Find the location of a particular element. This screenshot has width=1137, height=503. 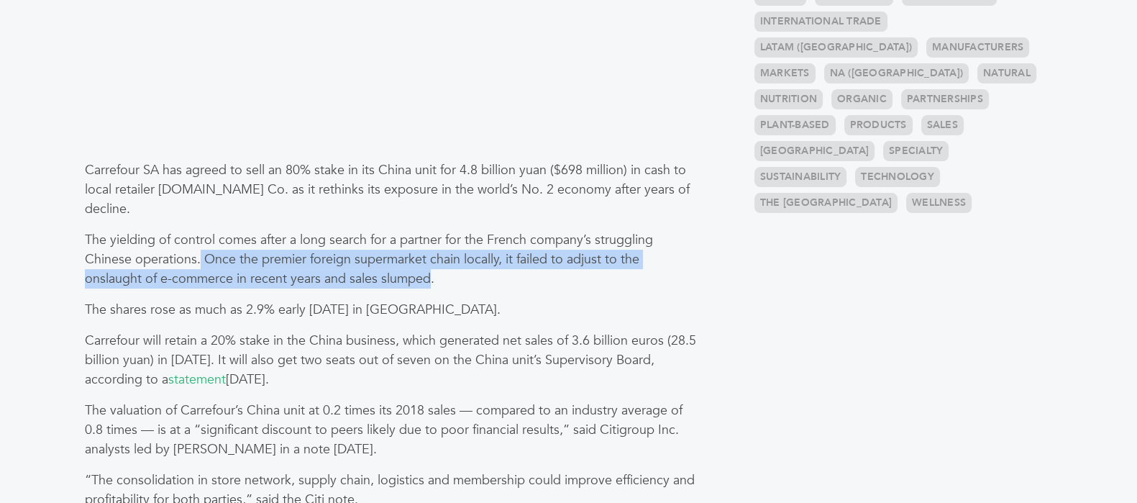

a: Markets is located at coordinates (785, 73).